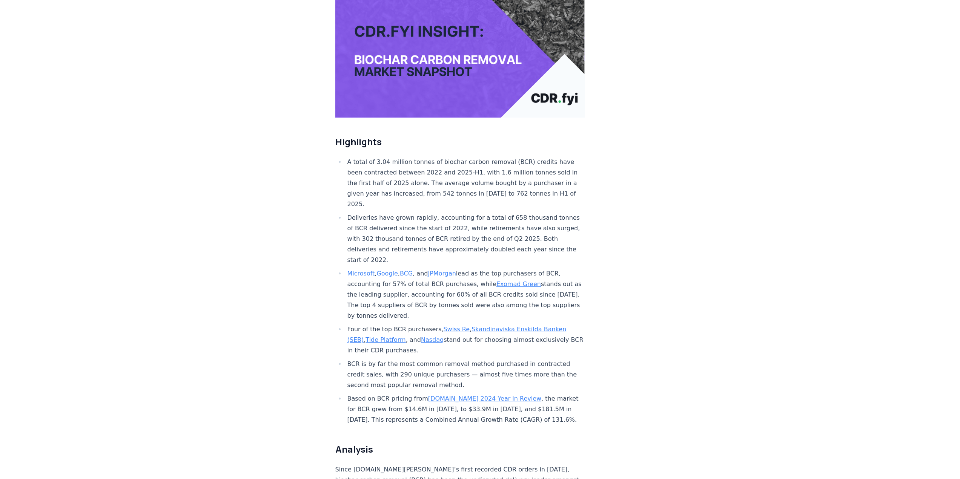 Image resolution: width=960 pixels, height=479 pixels. I want to click on li: Deliveries have grown rapidly, accounting for a total of 658 thousand tonnes of BCR delivered sin..., so click(465, 239).